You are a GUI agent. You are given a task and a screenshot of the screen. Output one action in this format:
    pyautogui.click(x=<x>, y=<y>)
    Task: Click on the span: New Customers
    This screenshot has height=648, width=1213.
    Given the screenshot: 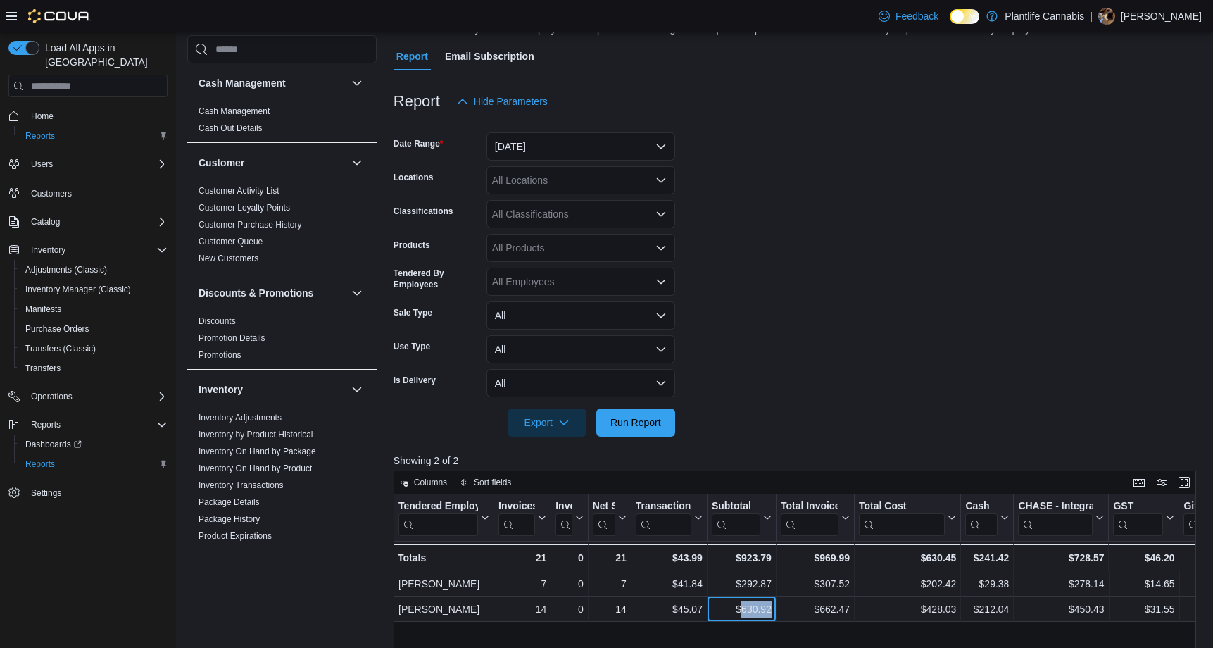 What is the action you would take?
    pyautogui.click(x=228, y=258)
    